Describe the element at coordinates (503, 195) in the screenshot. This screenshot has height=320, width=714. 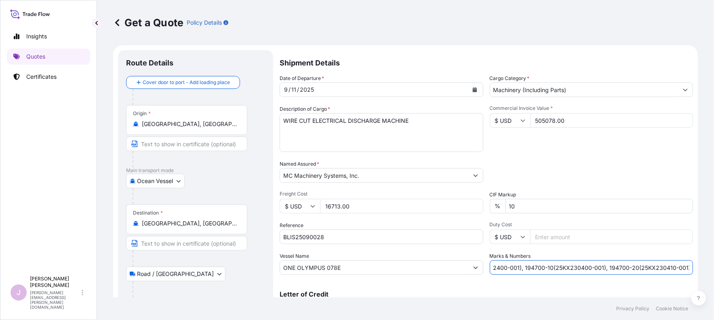
I see `label: CIF Markup` at that location.